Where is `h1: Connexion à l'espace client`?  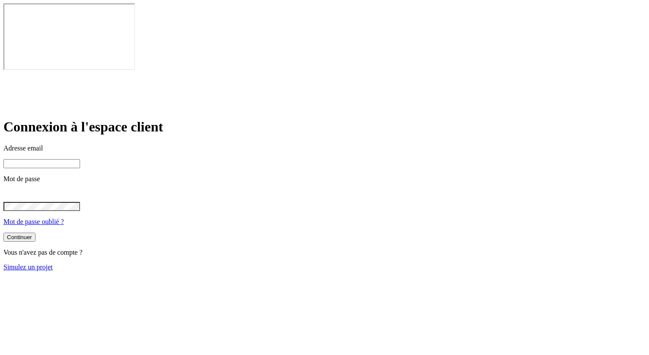
h1: Connexion à l'espace client is located at coordinates (324, 127).